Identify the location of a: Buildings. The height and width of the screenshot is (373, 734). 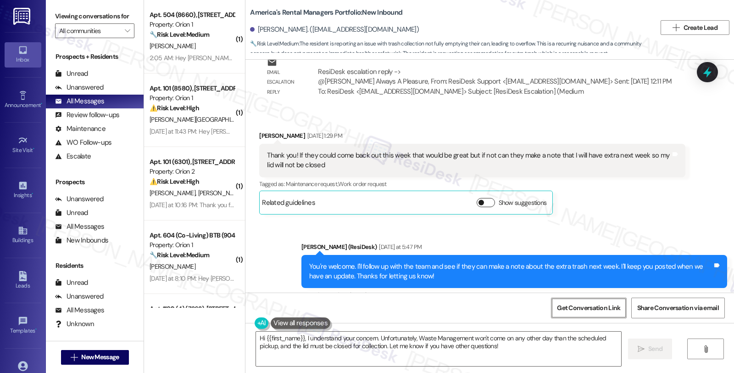
(23, 235).